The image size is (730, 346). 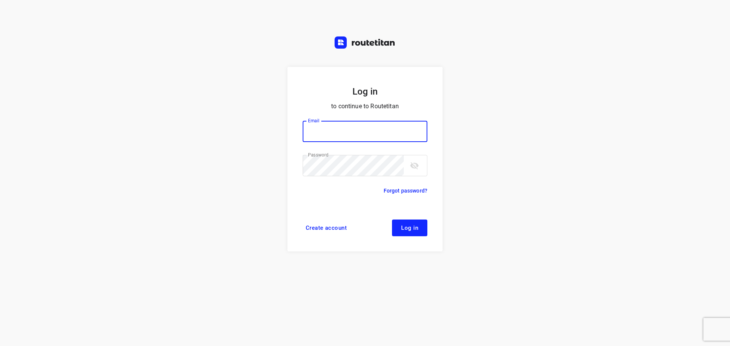 What do you see at coordinates (326, 228) in the screenshot?
I see `span: Create account` at bounding box center [326, 228].